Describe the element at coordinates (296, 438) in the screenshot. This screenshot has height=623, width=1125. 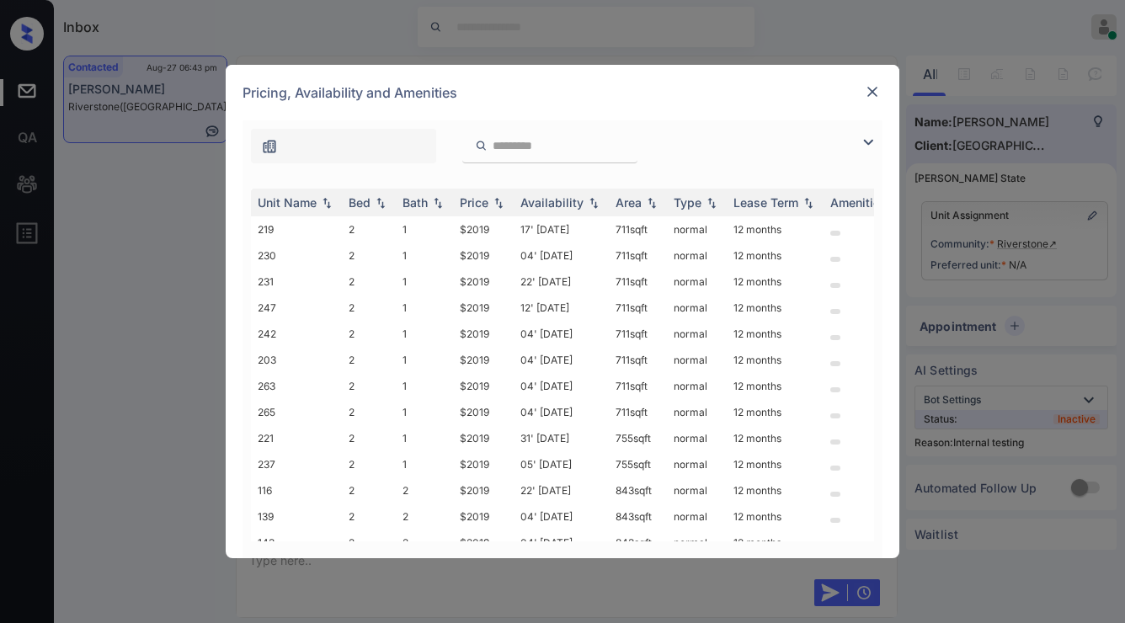
I see `td: 221` at that location.